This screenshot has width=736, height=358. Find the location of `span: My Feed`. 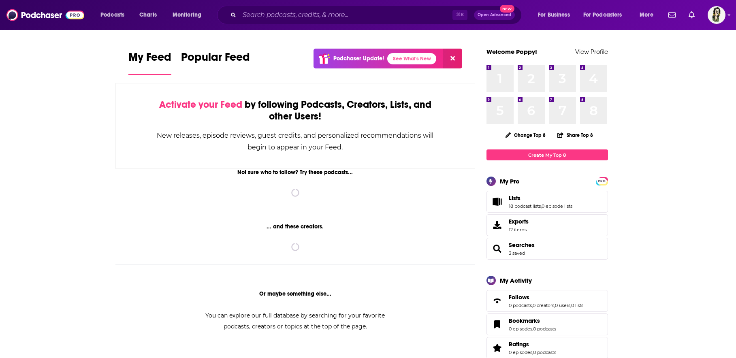

span: My Feed is located at coordinates (150, 60).